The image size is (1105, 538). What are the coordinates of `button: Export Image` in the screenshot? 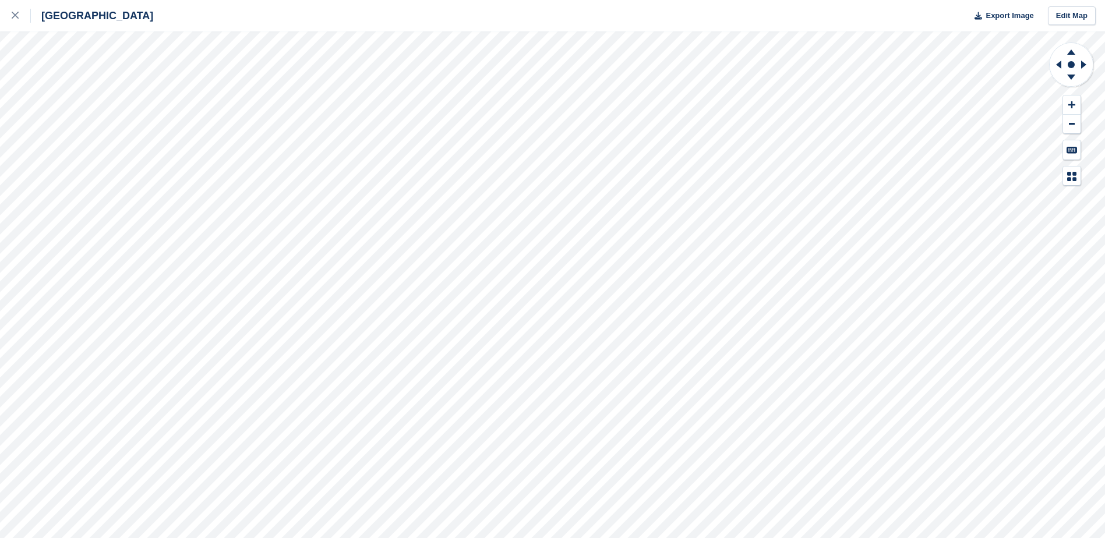 It's located at (1000, 16).